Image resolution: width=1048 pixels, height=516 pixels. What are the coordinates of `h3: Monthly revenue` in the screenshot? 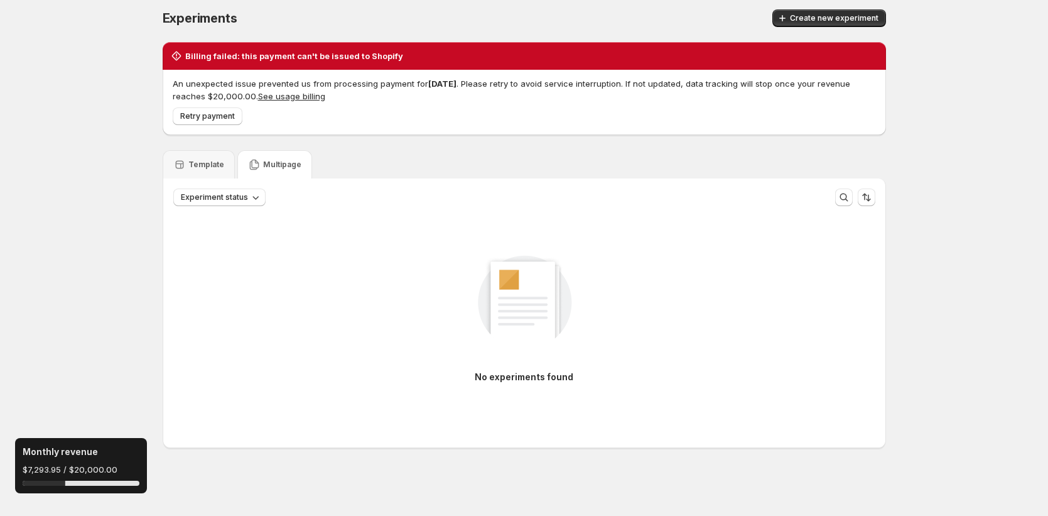 It's located at (60, 452).